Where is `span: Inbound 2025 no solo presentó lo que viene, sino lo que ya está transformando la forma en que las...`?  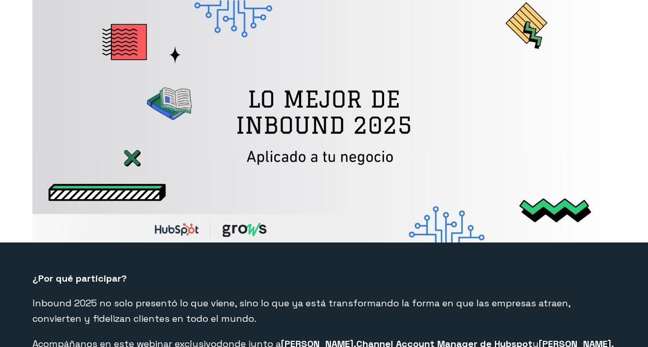 span: Inbound 2025 no solo presentó lo que viene, sino lo que ya está transformando la forma en que las... is located at coordinates (301, 311).